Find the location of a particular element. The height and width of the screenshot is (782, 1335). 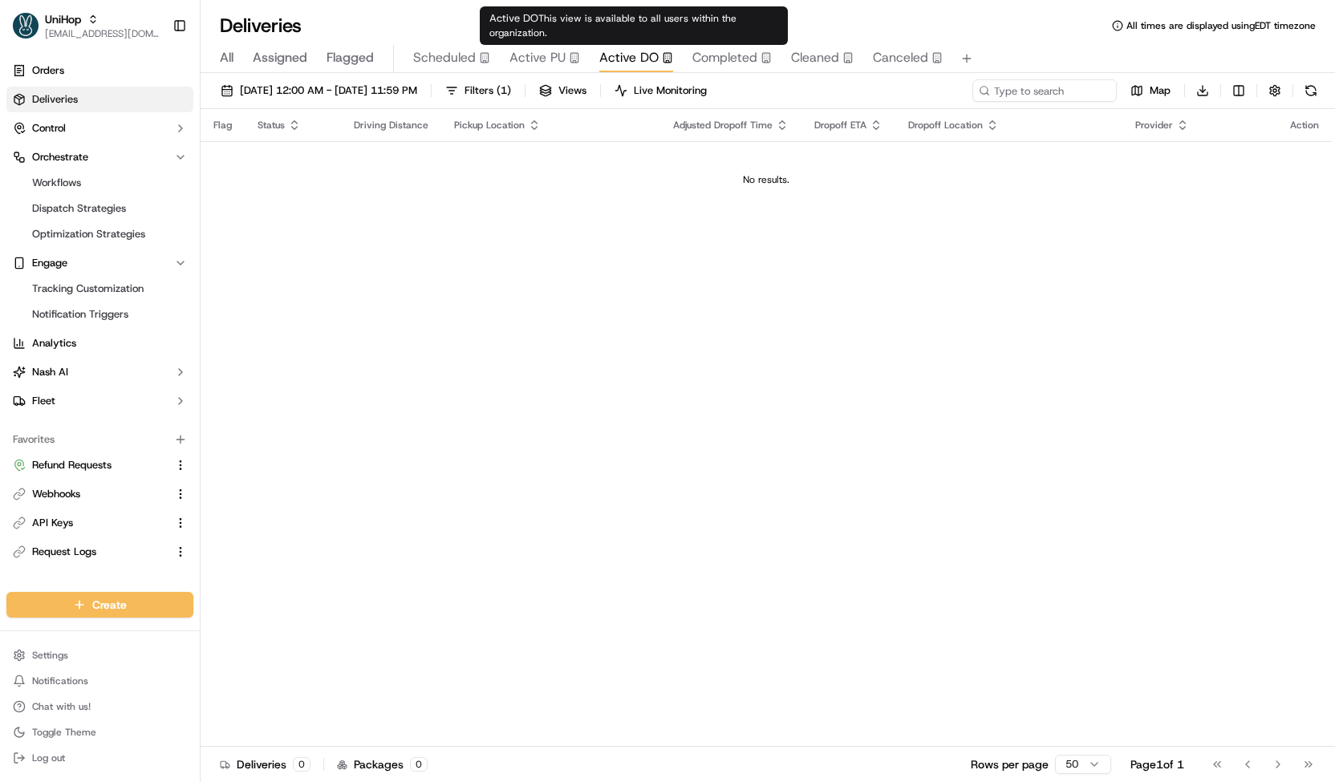

a: Deliveries is located at coordinates (100, 100).